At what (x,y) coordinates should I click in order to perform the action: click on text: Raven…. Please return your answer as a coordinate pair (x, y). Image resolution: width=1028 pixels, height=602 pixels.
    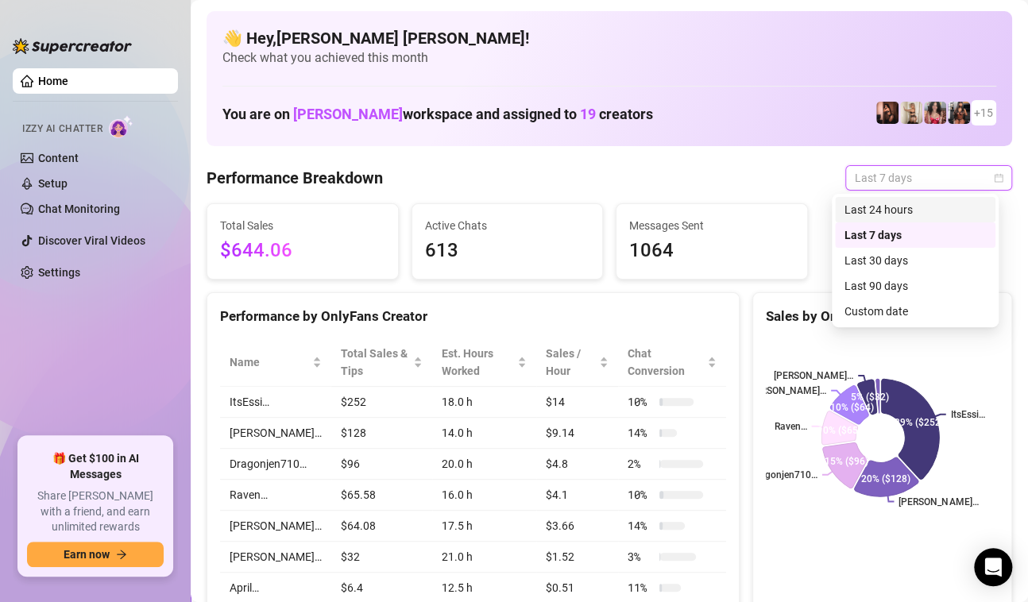
    Looking at the image, I should click on (790, 427).